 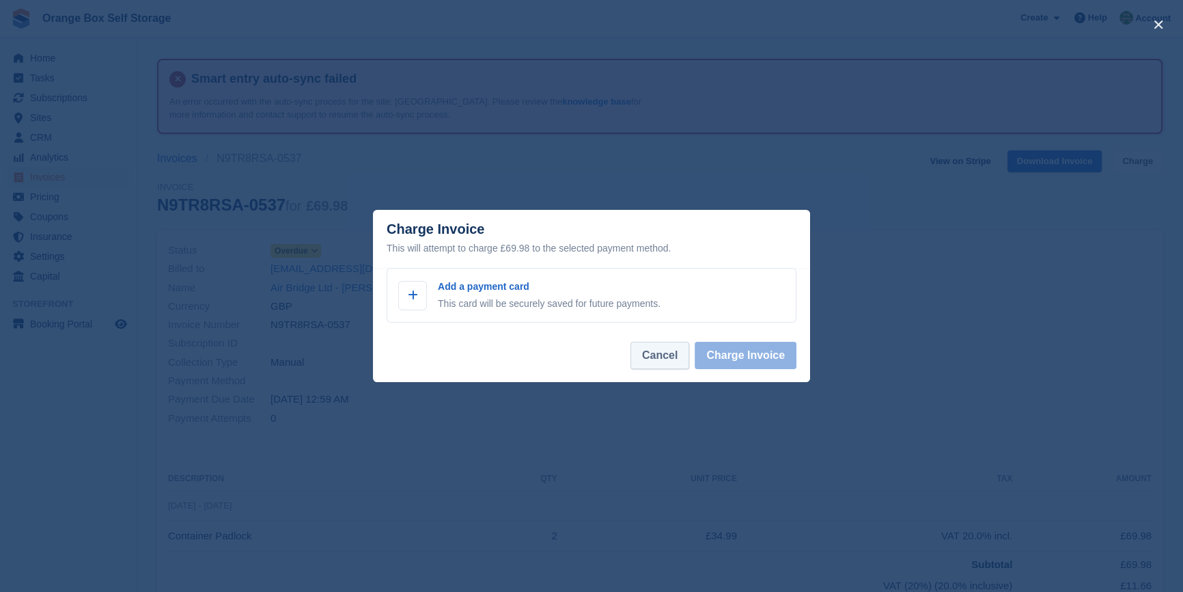 I want to click on a: Add a payment card This card will be securely saved for future payments., so click(x=592, y=295).